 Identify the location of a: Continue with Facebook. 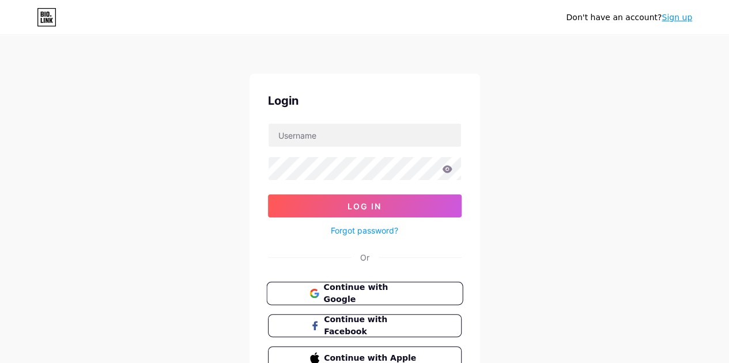
(365, 326).